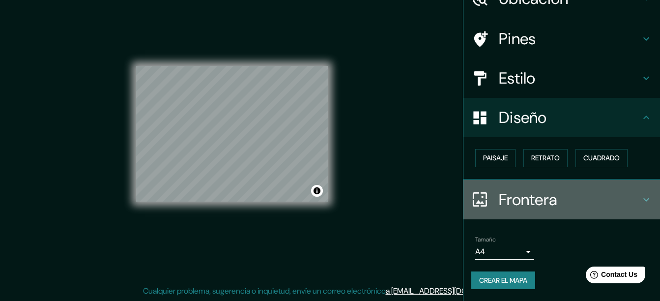 This screenshot has width=660, height=301. Describe the element at coordinates (496, 158) in the screenshot. I see `button: Paisaje` at that location.